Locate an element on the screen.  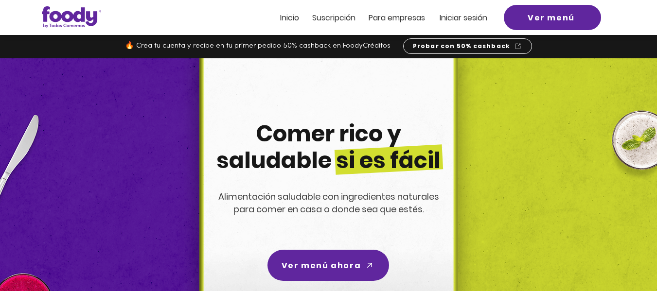
a: Probar con 50% cashback is located at coordinates (468, 46).